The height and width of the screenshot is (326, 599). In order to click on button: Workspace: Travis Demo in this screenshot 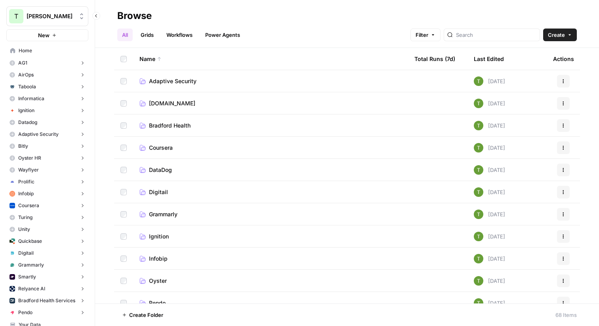, I will do `click(47, 16)`.